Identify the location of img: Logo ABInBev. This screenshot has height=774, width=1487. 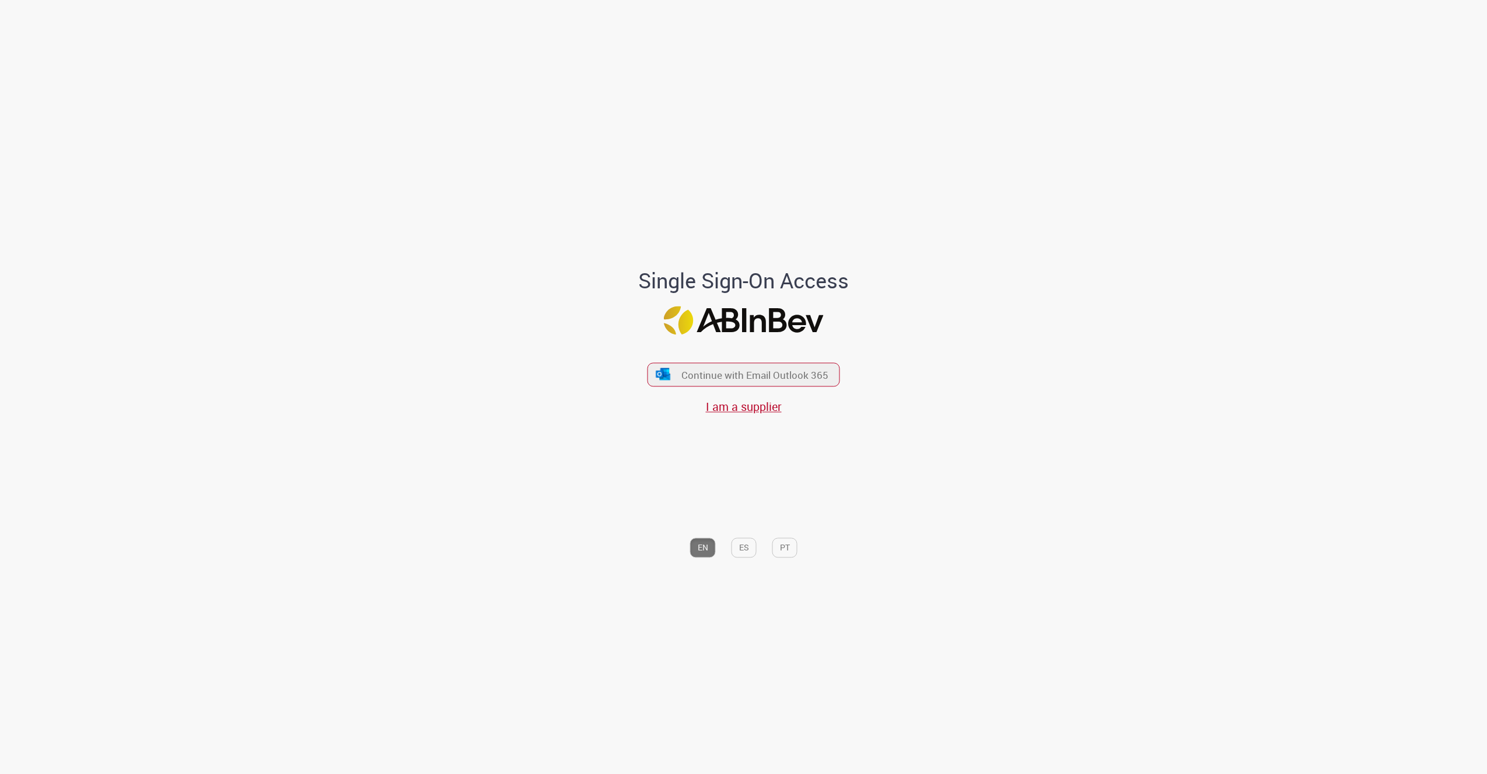
(744, 320).